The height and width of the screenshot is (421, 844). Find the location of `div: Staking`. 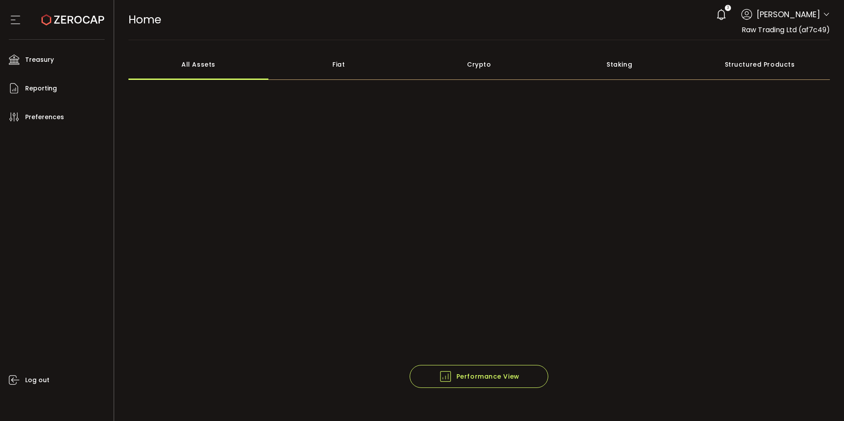

div: Staking is located at coordinates (619, 64).